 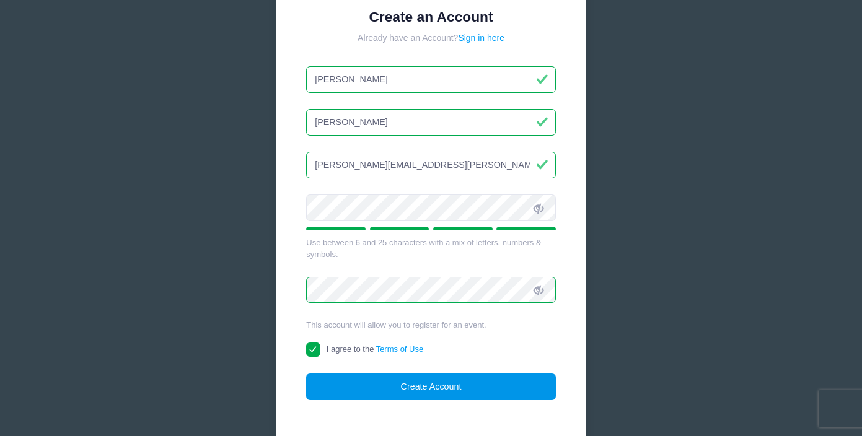 I want to click on button: Create Account, so click(x=431, y=387).